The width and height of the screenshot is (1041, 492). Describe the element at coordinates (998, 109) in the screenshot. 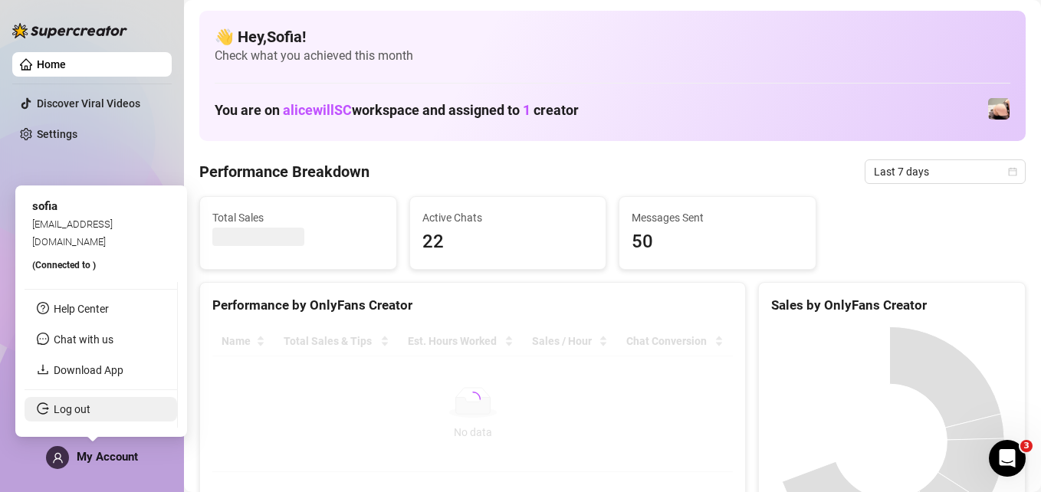

I see `img: Alice` at that location.